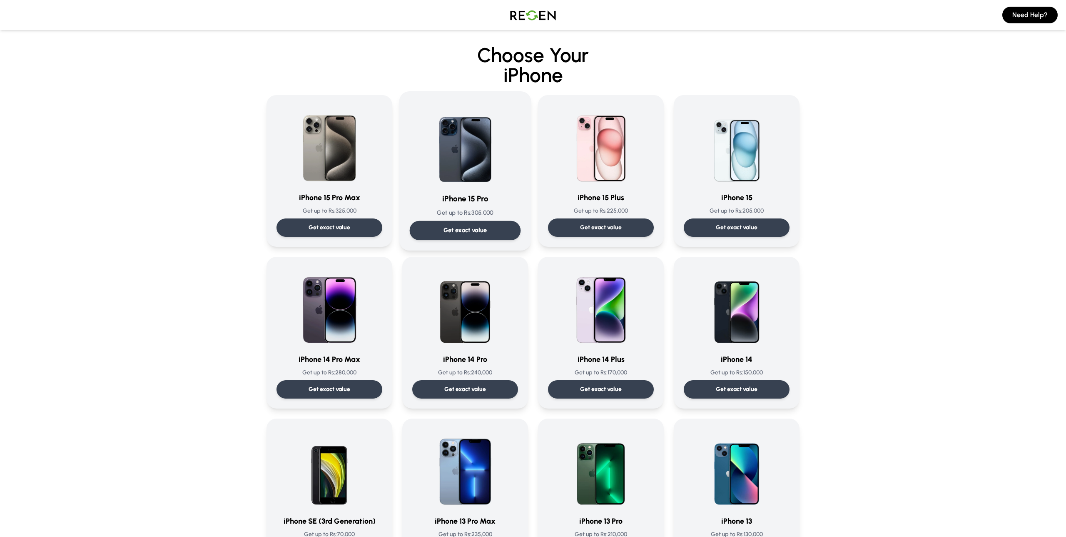 This screenshot has height=537, width=1066. What do you see at coordinates (330, 197) in the screenshot?
I see `h3: iPhone 15 Pro Max` at bounding box center [330, 197].